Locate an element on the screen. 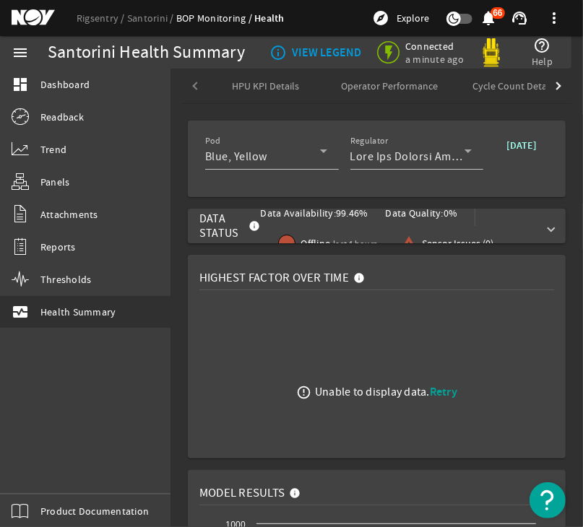 This screenshot has height=527, width=583. mat-icon: monitor_heart is located at coordinates (20, 312).